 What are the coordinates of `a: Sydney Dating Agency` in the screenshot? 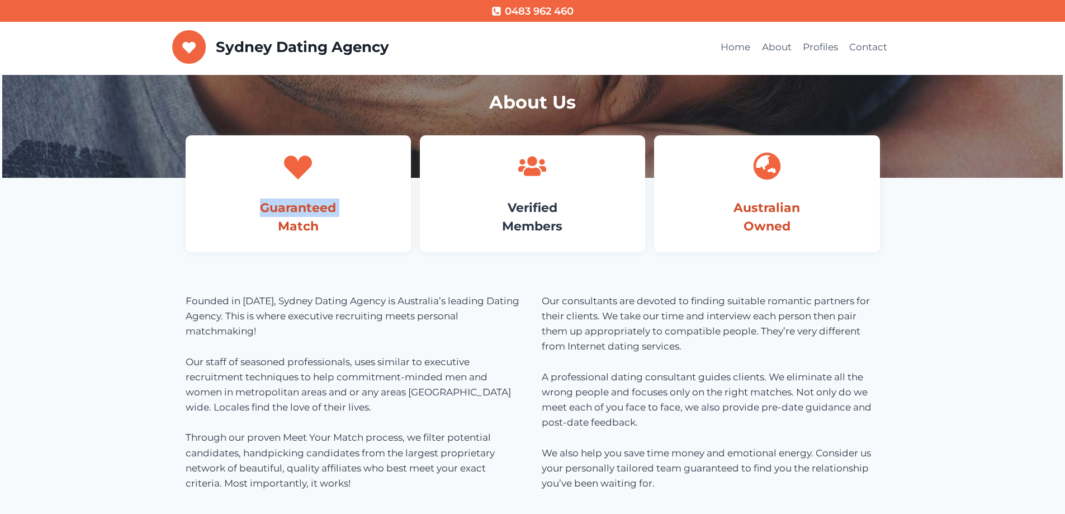 It's located at (281, 47).